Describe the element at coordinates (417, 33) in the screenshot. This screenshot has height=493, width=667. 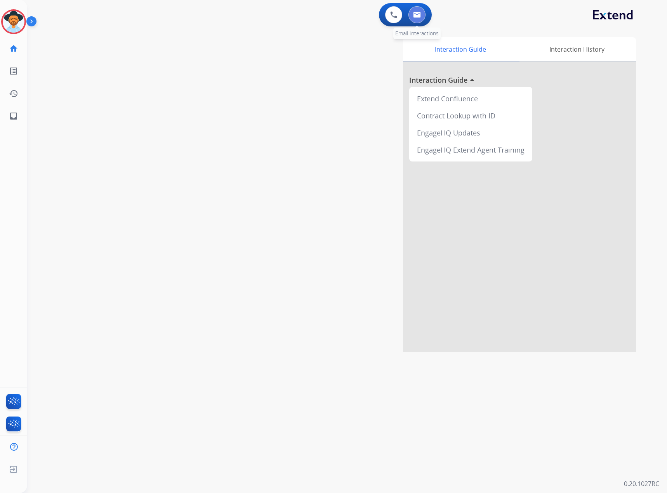
I see `span: Email Interactions` at that location.